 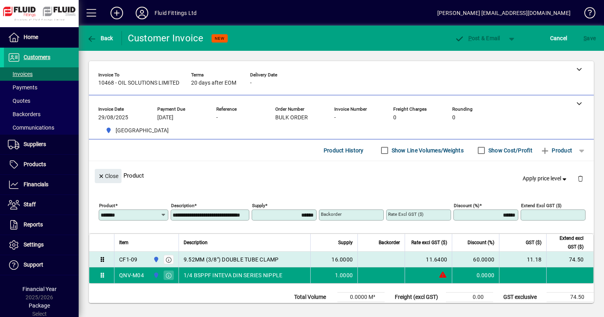 What do you see at coordinates (292, 118) in the screenshot?
I see `span: BULK ORDER` at bounding box center [292, 118].